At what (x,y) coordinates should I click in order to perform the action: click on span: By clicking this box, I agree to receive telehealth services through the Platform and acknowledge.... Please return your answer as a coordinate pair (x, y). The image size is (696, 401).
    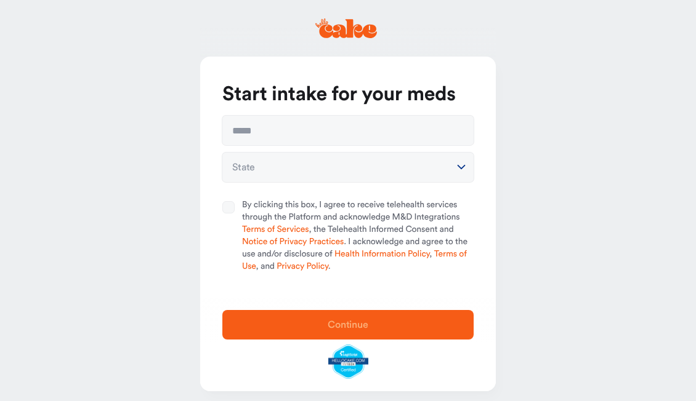
    Looking at the image, I should click on (358, 236).